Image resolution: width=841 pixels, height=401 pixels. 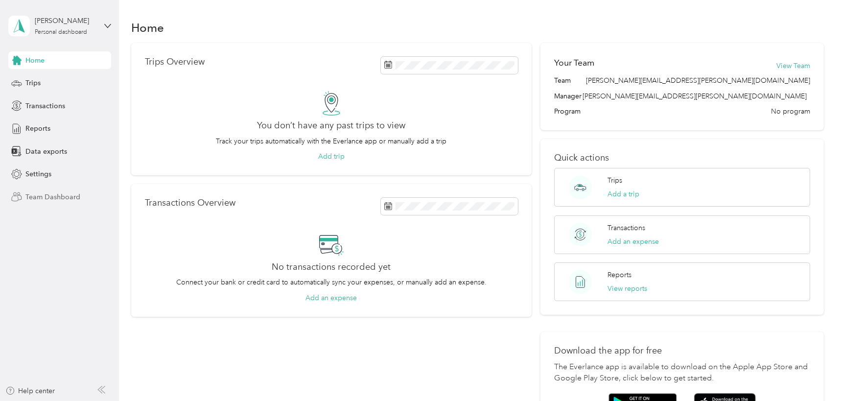 I want to click on span: Team Dashboard, so click(x=53, y=197).